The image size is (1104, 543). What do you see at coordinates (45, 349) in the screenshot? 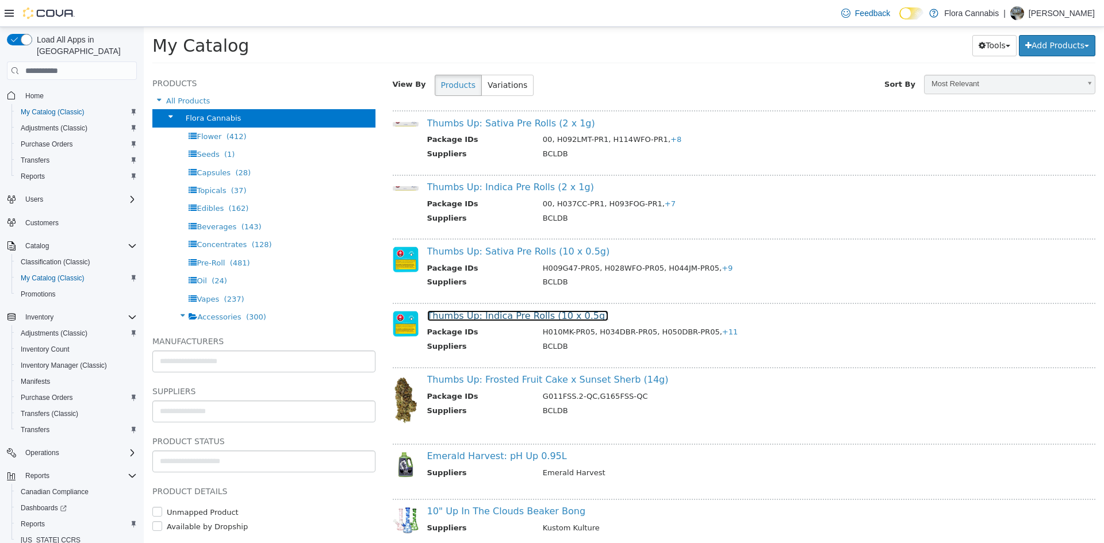
I see `a: Inventory Count` at bounding box center [45, 349].